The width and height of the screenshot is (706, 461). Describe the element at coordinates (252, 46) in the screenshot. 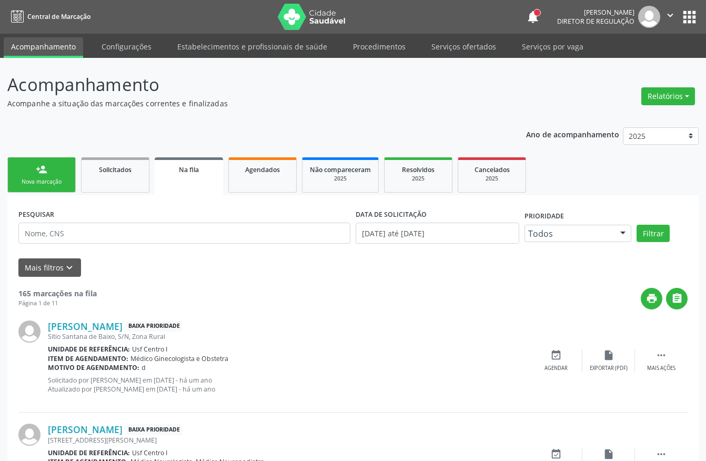

I see `a: Estabelecimentos e profissionais de saúde` at that location.